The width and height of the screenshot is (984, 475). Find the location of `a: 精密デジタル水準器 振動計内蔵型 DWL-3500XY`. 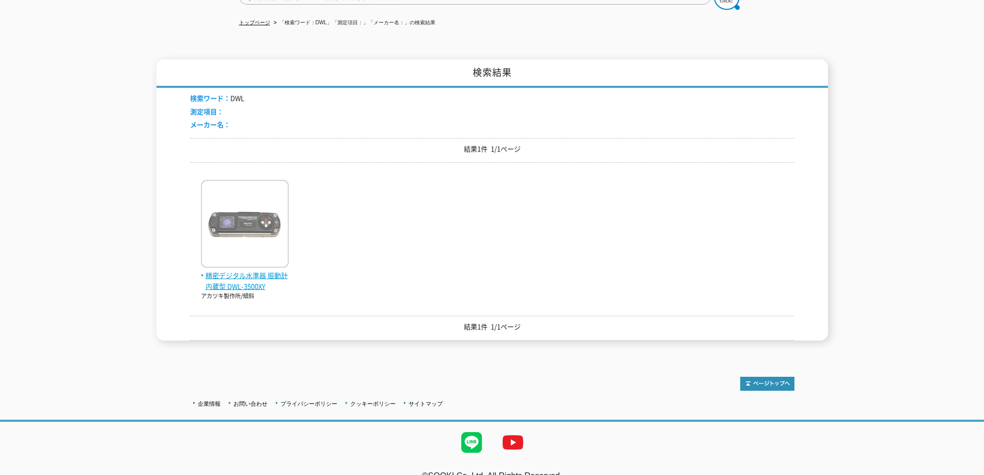

a: 精密デジタル水準器 振動計内蔵型 DWL-3500XY is located at coordinates (245, 275).